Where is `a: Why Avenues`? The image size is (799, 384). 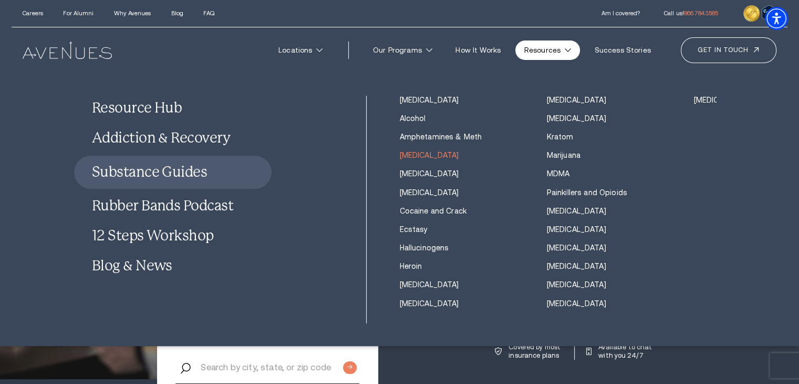 a: Why Avenues is located at coordinates (132, 13).